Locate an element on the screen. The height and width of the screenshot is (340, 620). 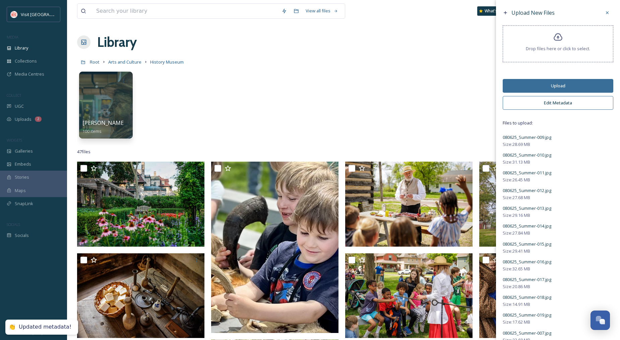
span: Drop files here or click to select. is located at coordinates (558, 49).